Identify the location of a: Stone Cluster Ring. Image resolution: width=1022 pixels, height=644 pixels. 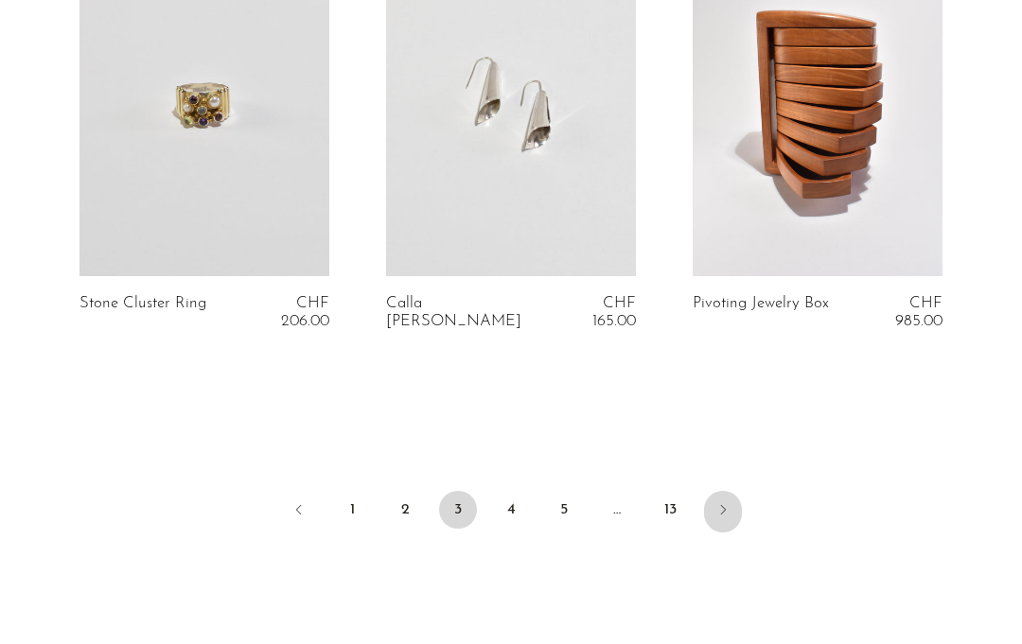
(143, 312).